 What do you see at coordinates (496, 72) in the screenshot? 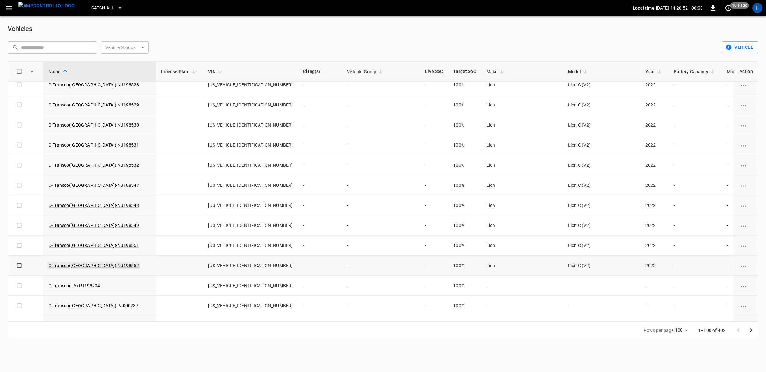
I see `span: Make` at bounding box center [496, 72].